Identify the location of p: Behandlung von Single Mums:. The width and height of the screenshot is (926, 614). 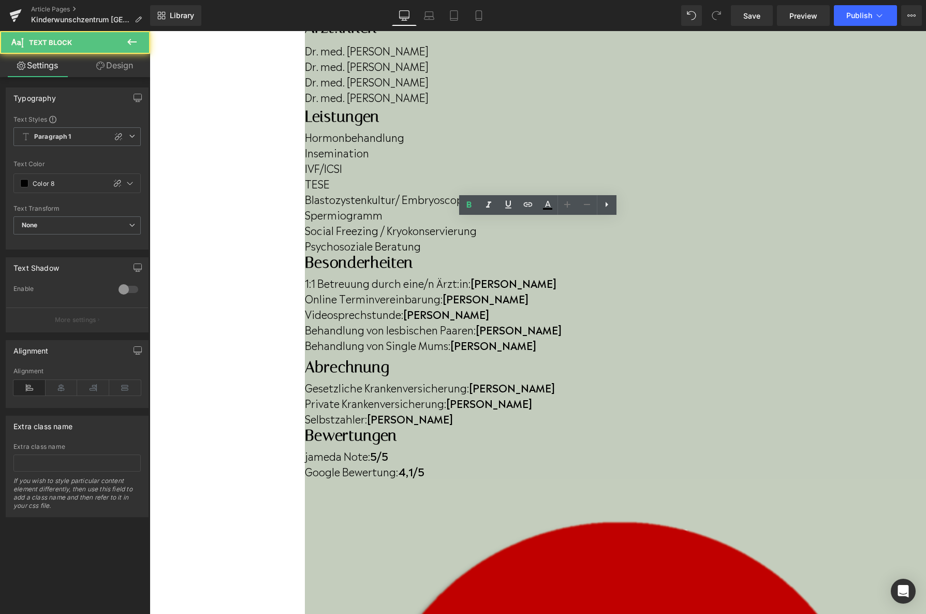
(466, 314).